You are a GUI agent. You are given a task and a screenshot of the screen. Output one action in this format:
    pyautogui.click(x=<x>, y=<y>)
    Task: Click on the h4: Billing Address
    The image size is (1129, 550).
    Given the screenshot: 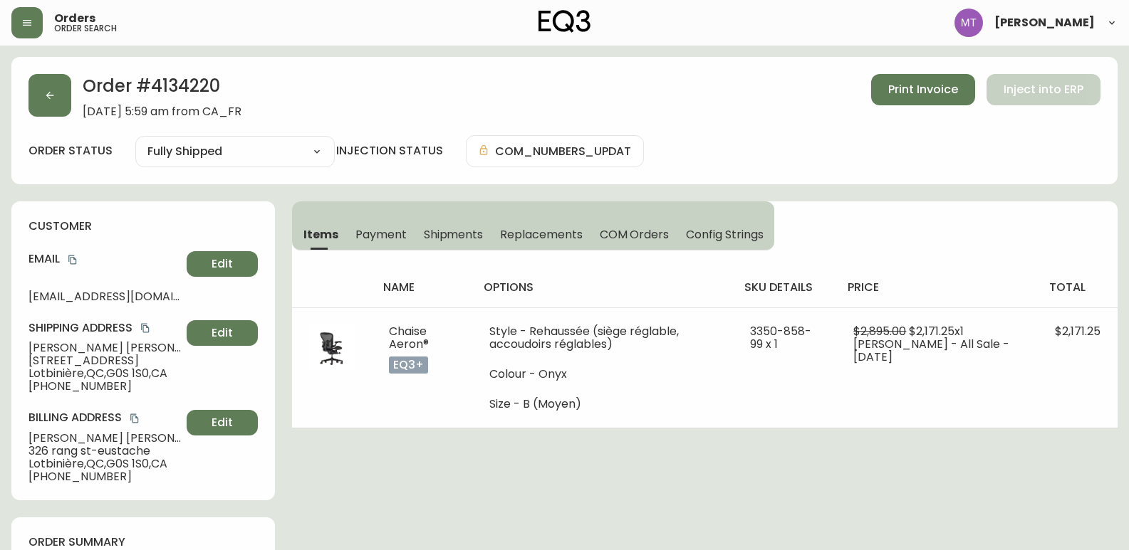 What is the action you would take?
    pyautogui.click(x=105, y=418)
    